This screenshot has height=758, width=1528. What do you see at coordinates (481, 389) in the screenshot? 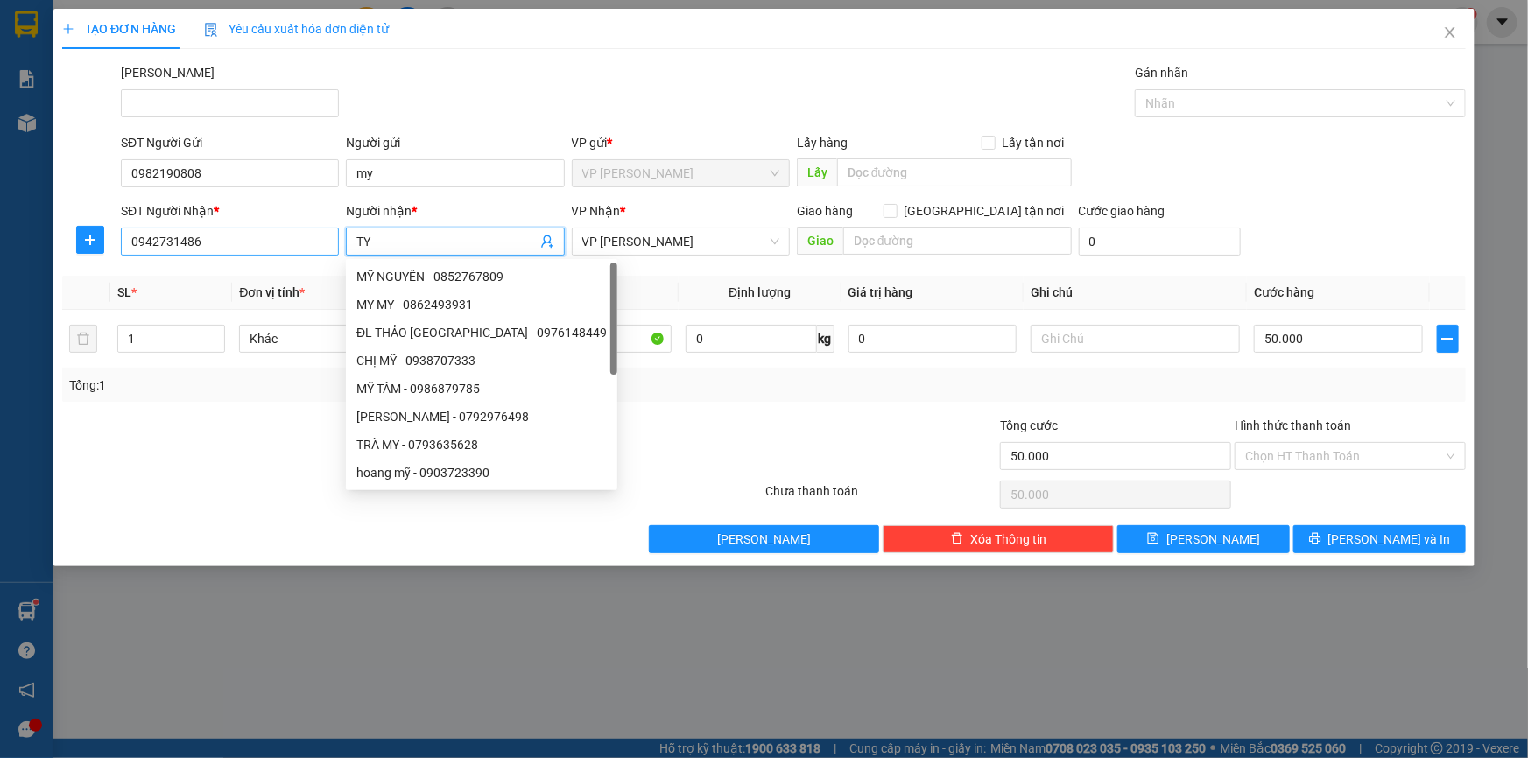
I see `div: MỸ TÂM - 0986879785` at bounding box center [481, 389].